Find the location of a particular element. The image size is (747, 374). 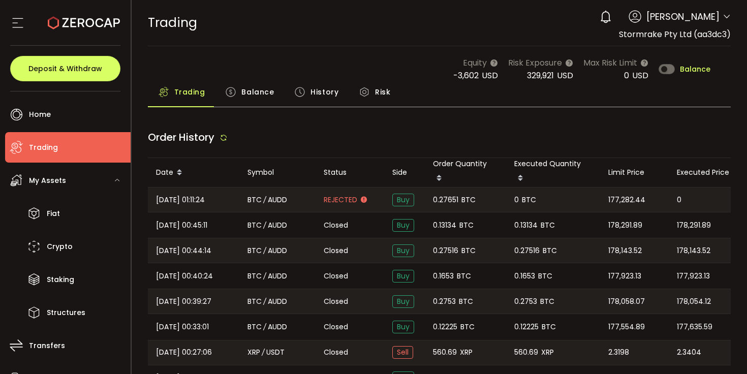

div: Order Quantity is located at coordinates (466, 172).